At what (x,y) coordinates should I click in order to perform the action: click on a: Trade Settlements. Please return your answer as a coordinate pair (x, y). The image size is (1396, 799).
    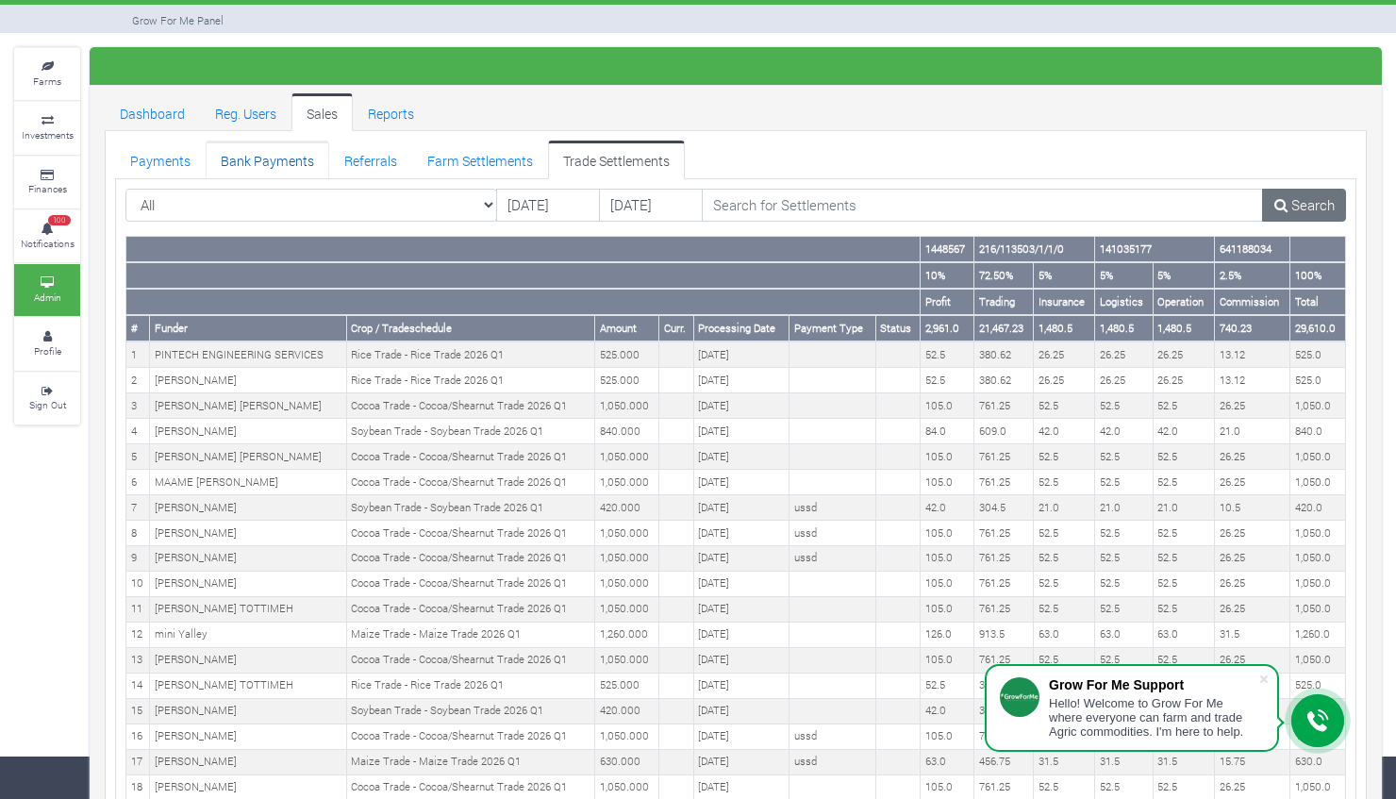
    Looking at the image, I should click on (616, 159).